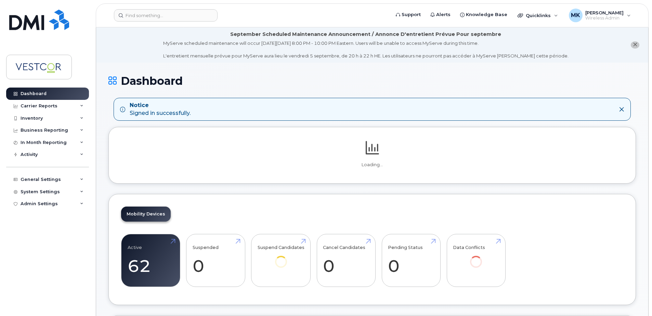  Describe the element at coordinates (160, 105) in the screenshot. I see `strong: Notice` at that location.